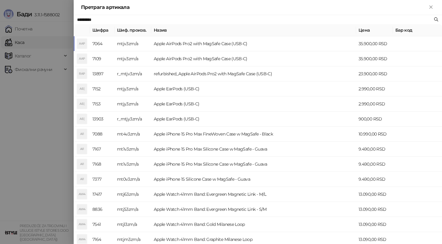 The image size is (442, 244). I want to click on td: 900,00 RSD, so click(374, 119).